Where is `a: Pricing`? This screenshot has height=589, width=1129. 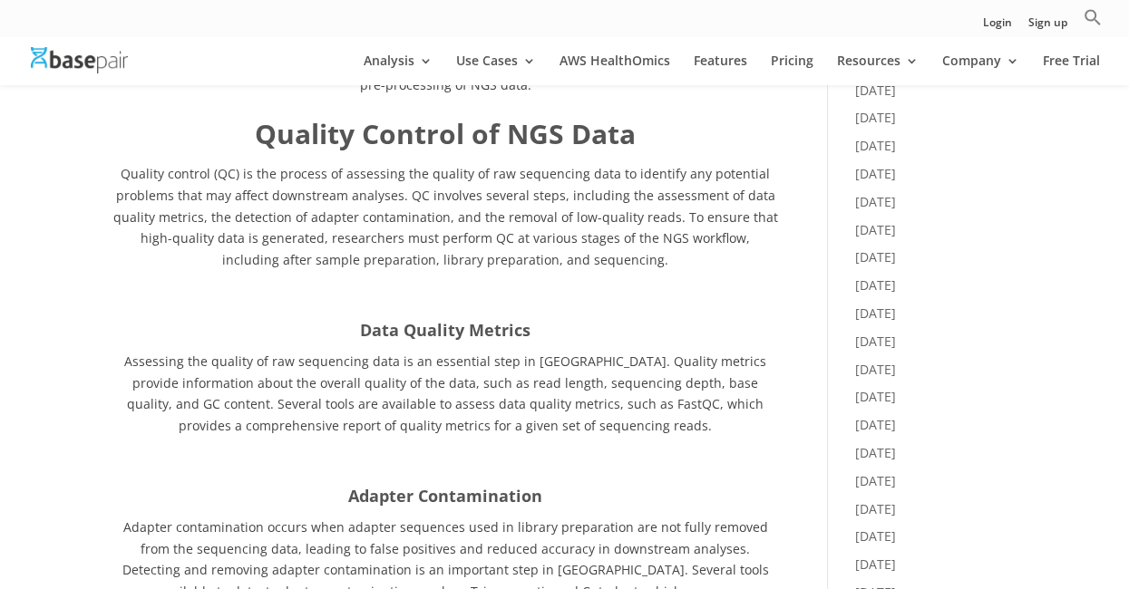 a: Pricing is located at coordinates (792, 70).